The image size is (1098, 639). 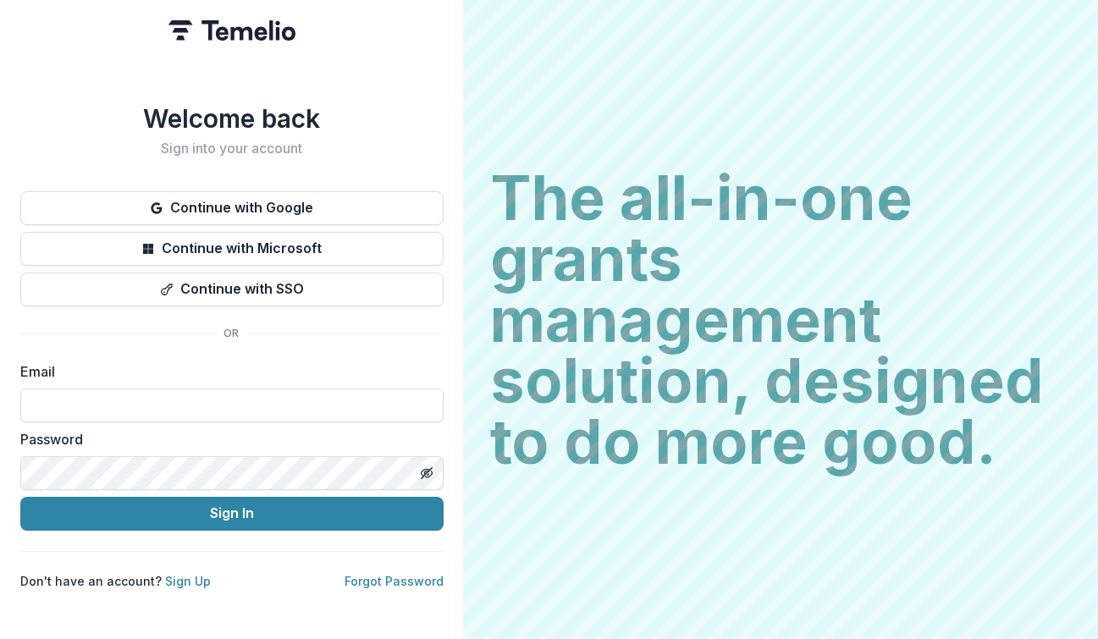 I want to click on h2: Sign into your account, so click(x=232, y=148).